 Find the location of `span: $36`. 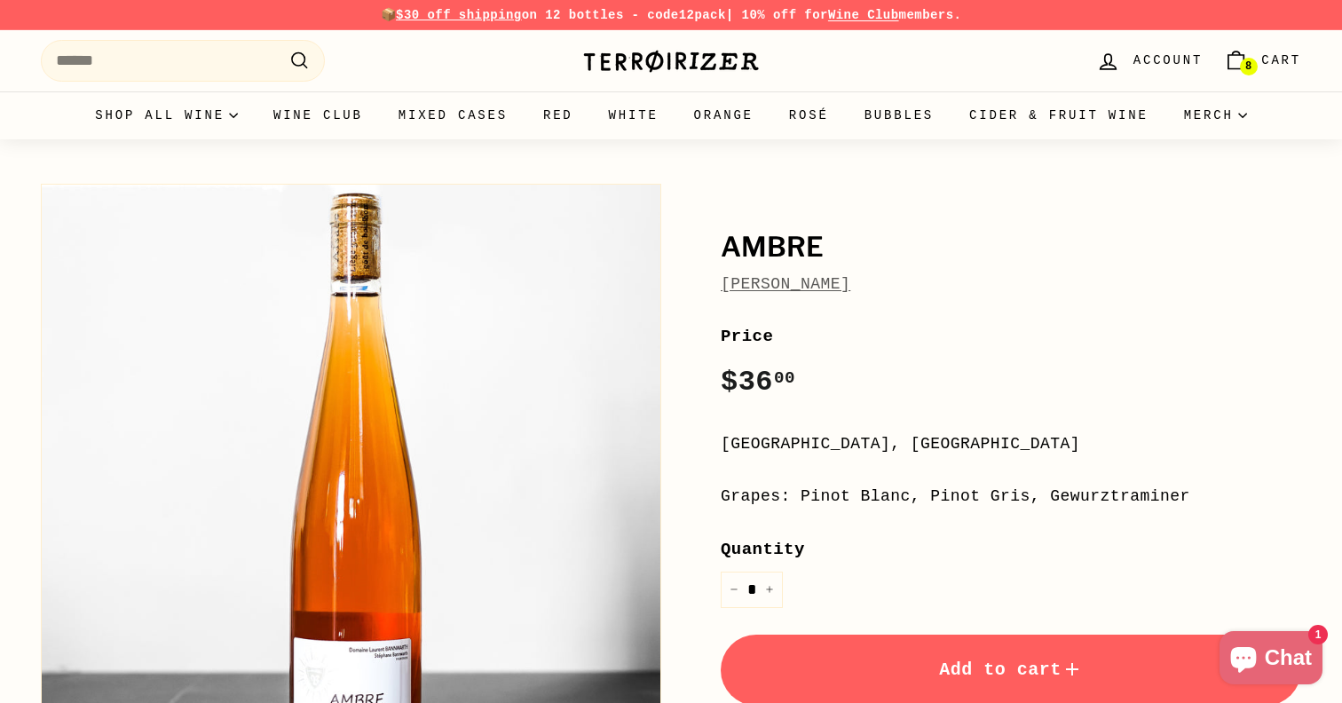

span: $36 is located at coordinates (758, 382).